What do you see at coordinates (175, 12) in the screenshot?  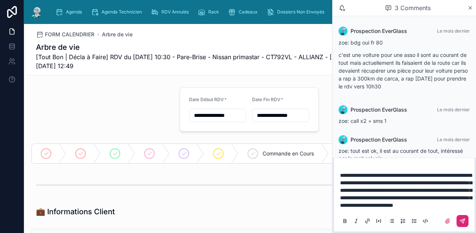 I see `span: RDV Annulés` at bounding box center [175, 12].